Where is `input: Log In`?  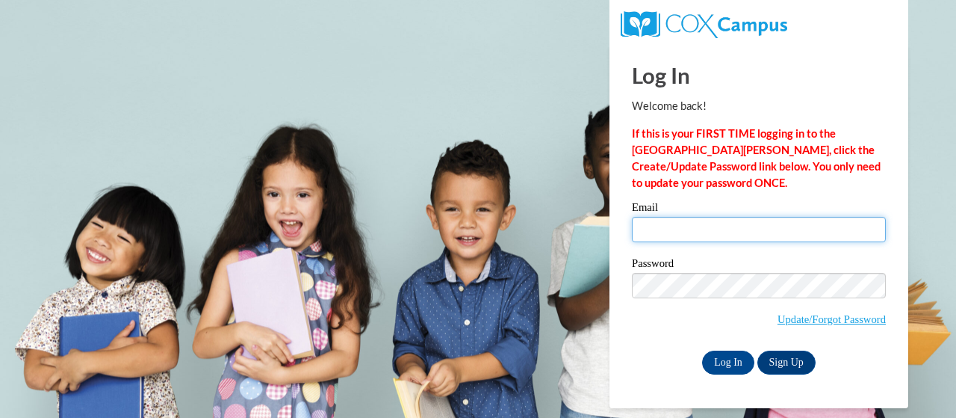
input: Log In is located at coordinates (728, 362).